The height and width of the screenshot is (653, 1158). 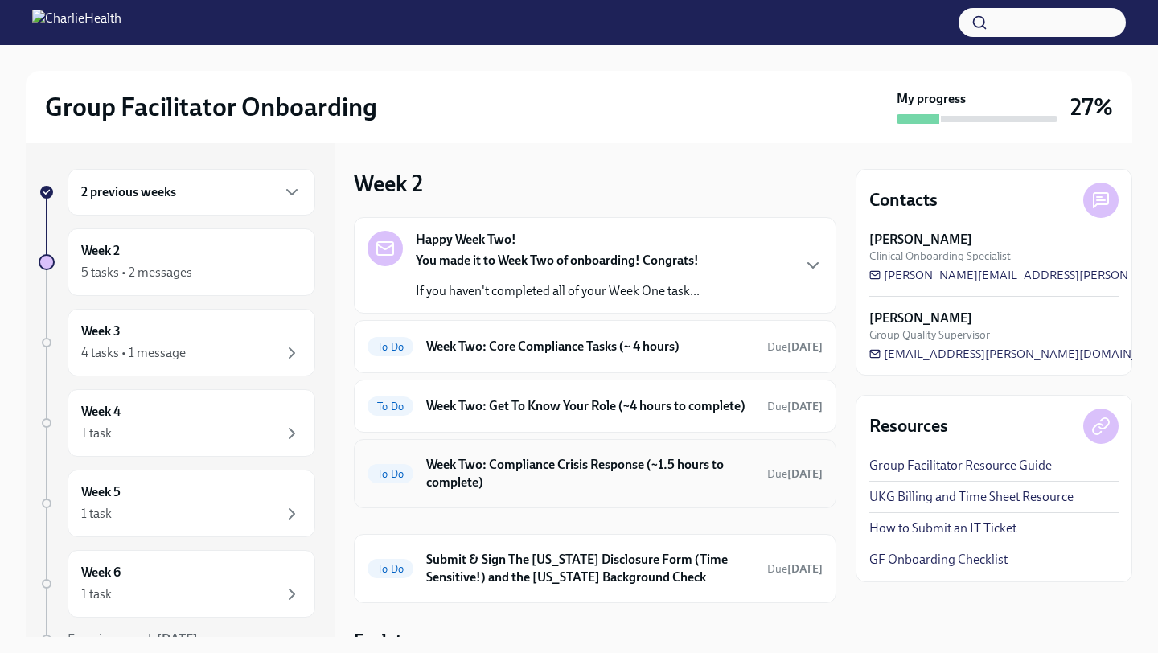 What do you see at coordinates (385, 641) in the screenshot?
I see `h4: For later` at bounding box center [385, 641].